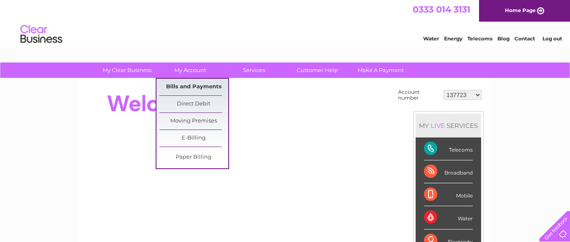 The width and height of the screenshot is (570, 242). I want to click on a: Customer Help, so click(317, 70).